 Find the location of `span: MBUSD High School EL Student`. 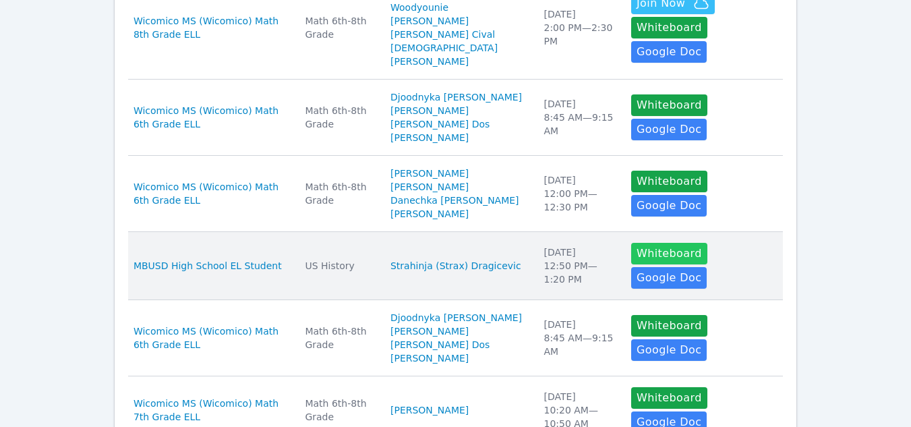

span: MBUSD High School EL Student is located at coordinates (208, 266).